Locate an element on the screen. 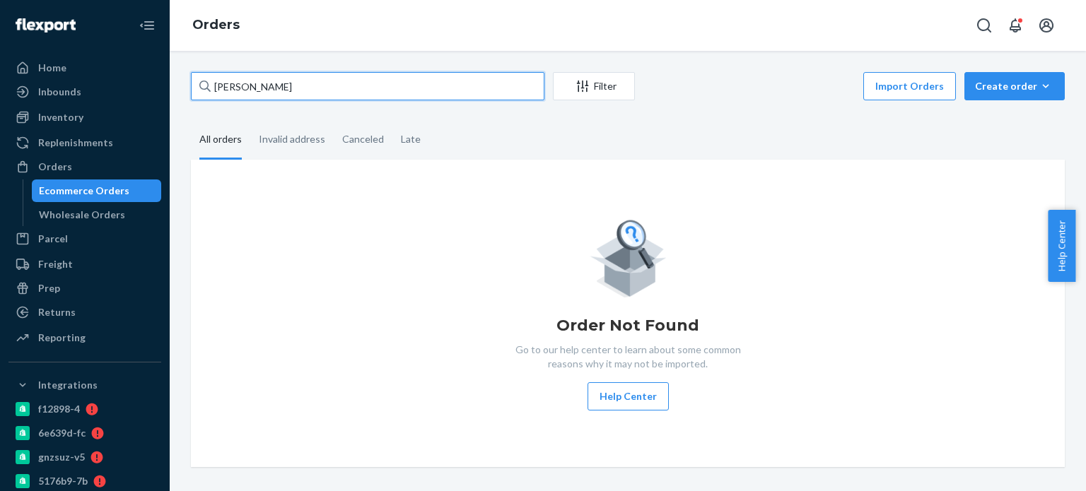  button: Open Search Box is located at coordinates (984, 25).